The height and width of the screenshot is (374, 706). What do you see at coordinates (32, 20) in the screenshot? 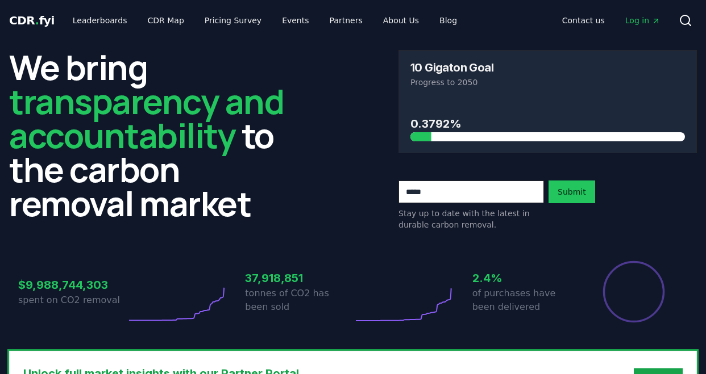
I see `span: CDR fyi` at bounding box center [32, 20].